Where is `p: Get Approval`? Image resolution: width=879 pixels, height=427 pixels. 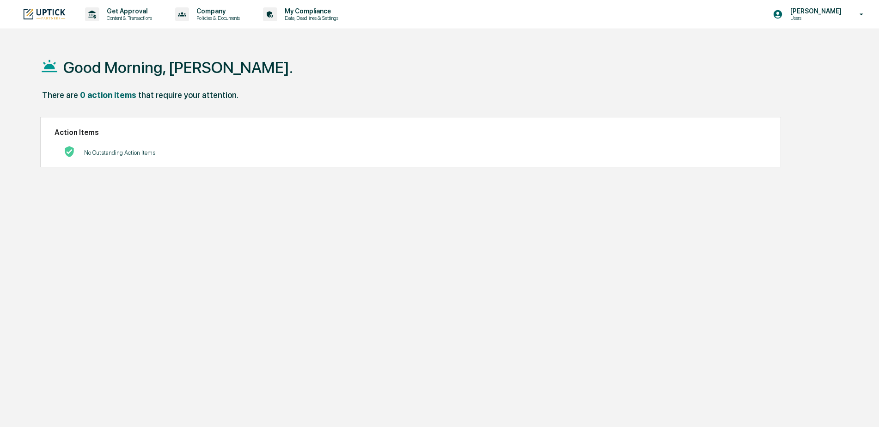 p: Get Approval is located at coordinates (128, 11).